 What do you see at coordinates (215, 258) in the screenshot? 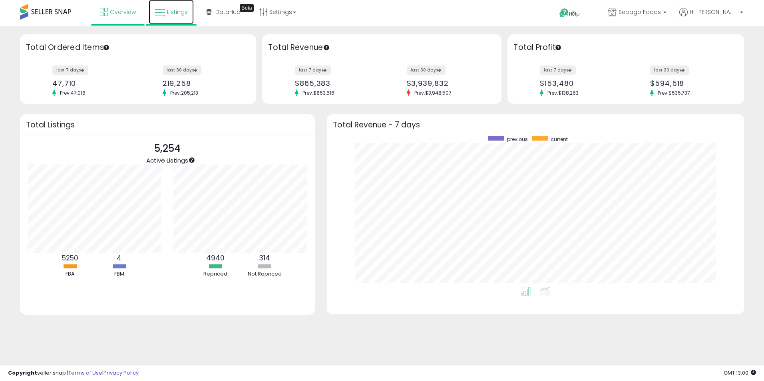
I see `b: 4940` at bounding box center [215, 258].